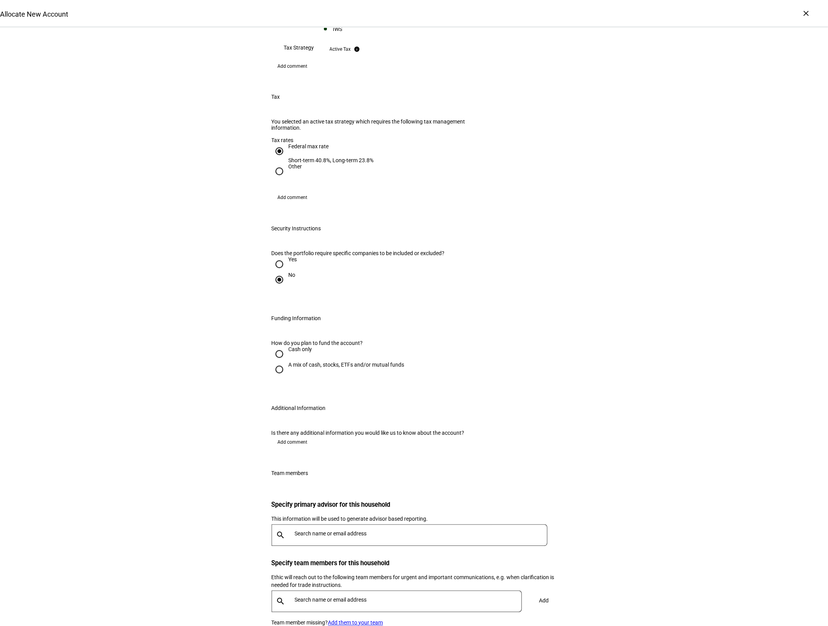  I want to click on div: Ethic will reach out to the following team members for urgent and important communications, e.g. ..., so click(414, 582).